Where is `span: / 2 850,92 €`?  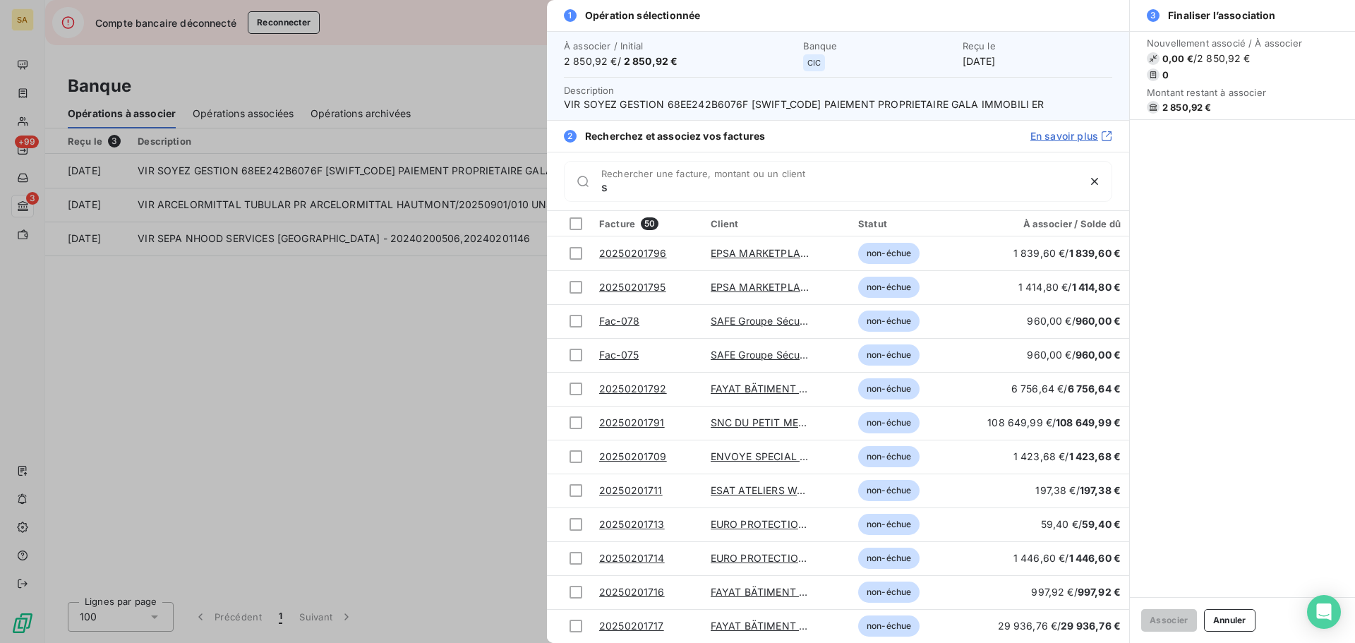 span: / 2 850,92 € is located at coordinates (1221, 59).